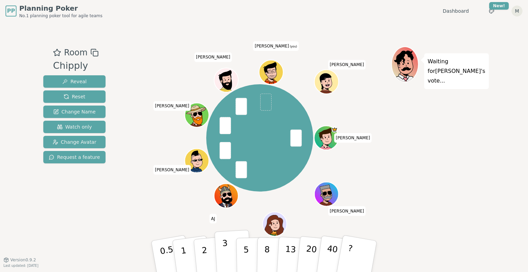 This screenshot has height=272, width=528. What do you see at coordinates (54, 11) in the screenshot?
I see `a: PPPlanning PokerNo.1 planning poker tool for agile teams` at bounding box center [54, 11].